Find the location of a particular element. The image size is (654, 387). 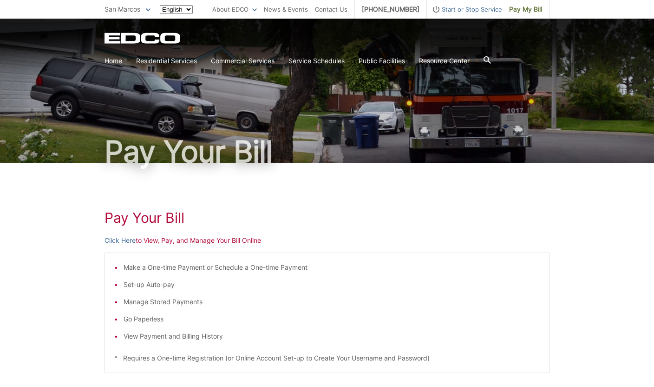

li: View Payment and Billing History is located at coordinates (332, 336).